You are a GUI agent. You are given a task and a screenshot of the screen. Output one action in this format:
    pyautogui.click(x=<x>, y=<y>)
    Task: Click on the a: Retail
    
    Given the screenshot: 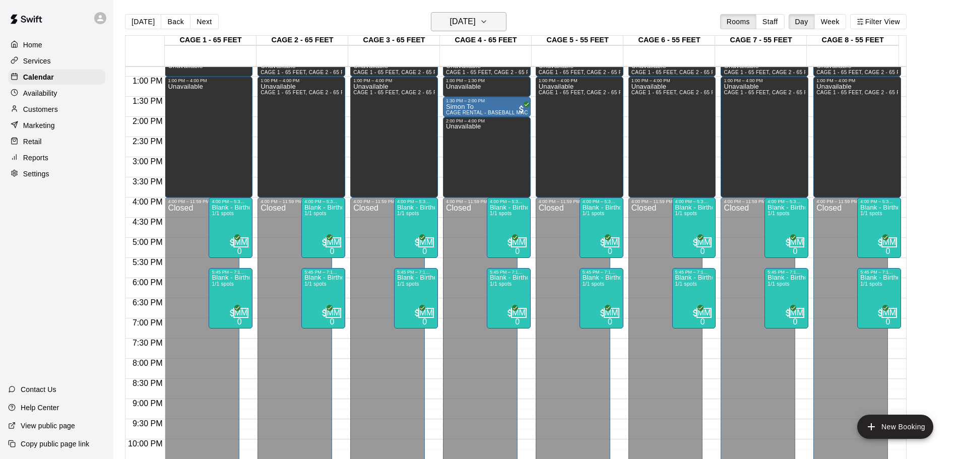 What is the action you would take?
    pyautogui.click(x=56, y=142)
    